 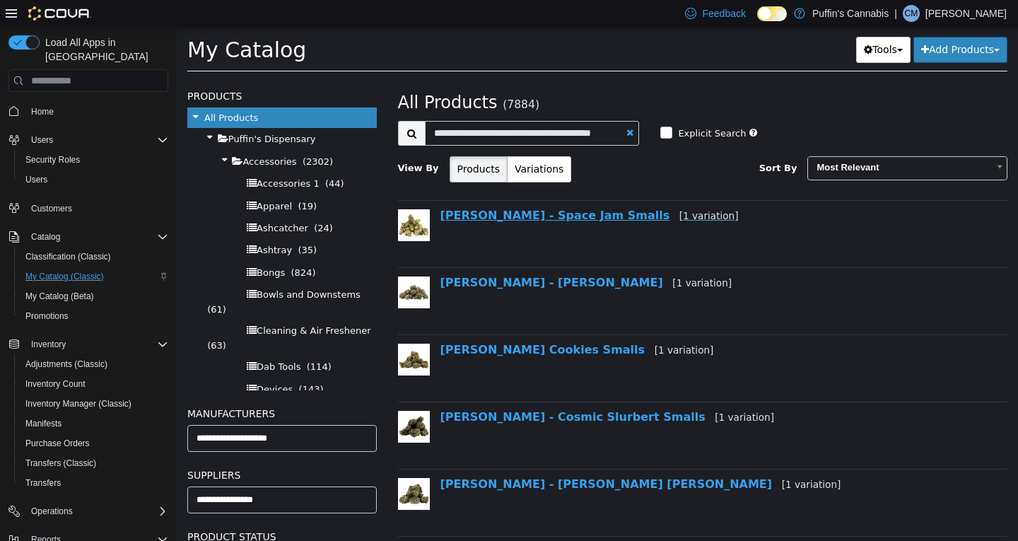 What do you see at coordinates (42, 112) in the screenshot?
I see `span: Home` at bounding box center [42, 112].